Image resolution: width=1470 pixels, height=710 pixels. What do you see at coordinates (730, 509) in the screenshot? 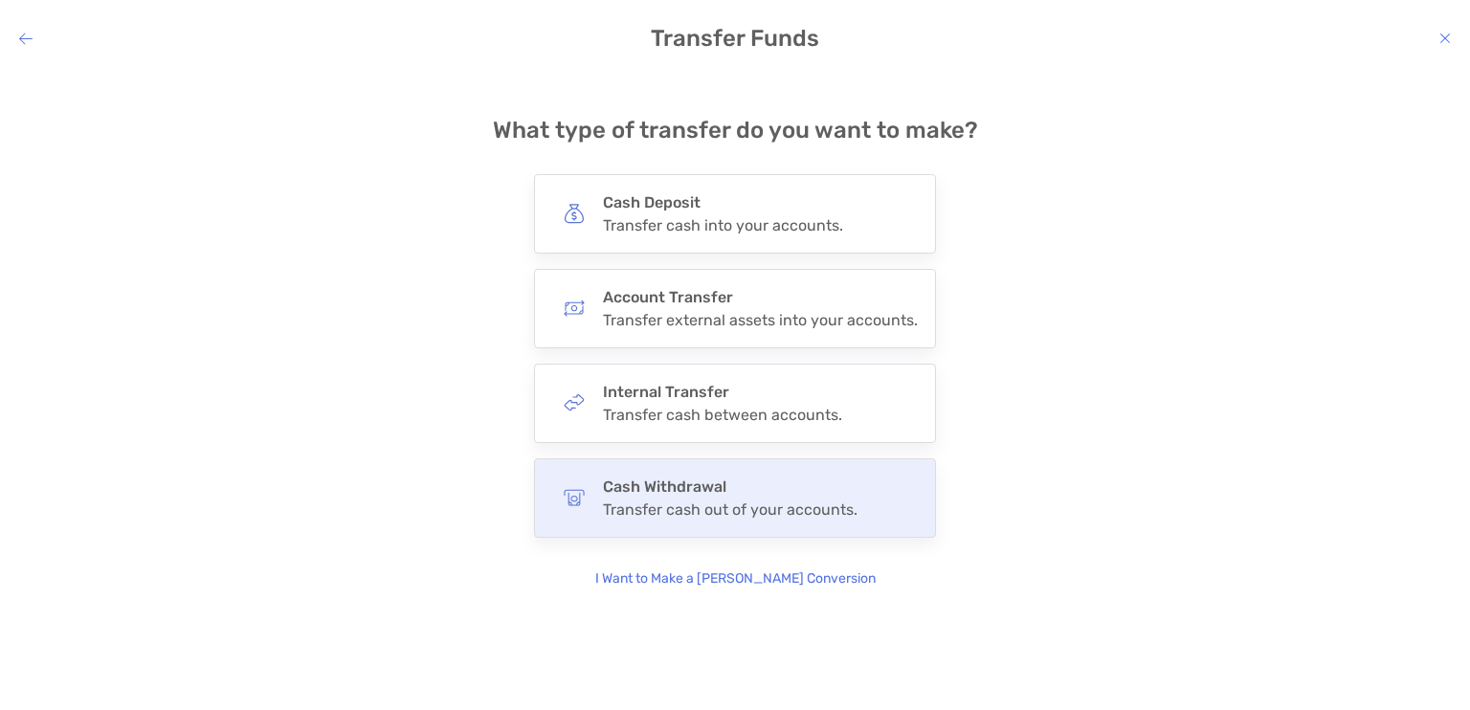
I see `div: Transfer cash out of your accounts.` at bounding box center [730, 509].